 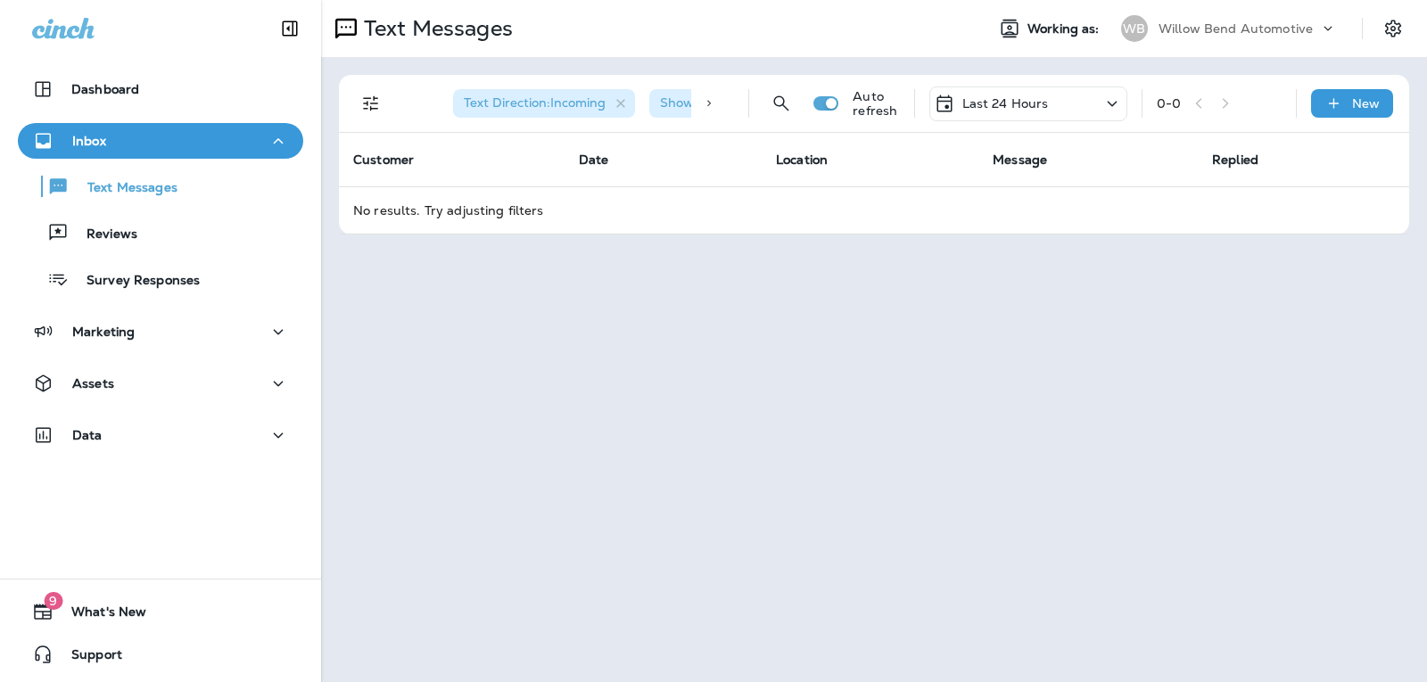 I want to click on button: 9What's New, so click(x=161, y=612).